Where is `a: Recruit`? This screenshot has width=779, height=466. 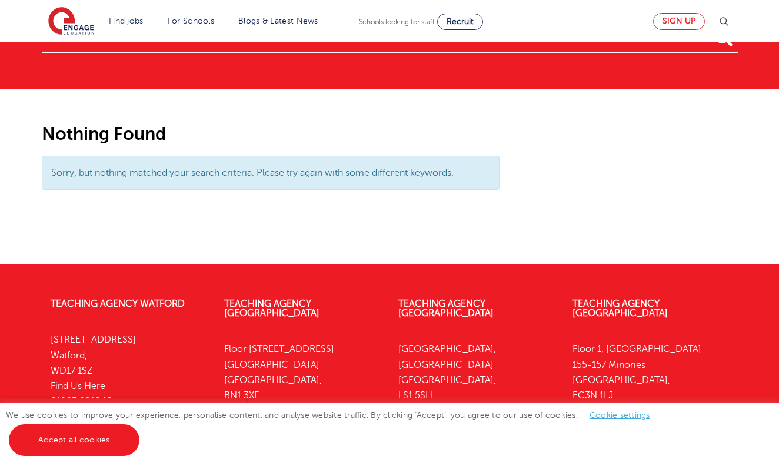
a: Recruit is located at coordinates (460, 22).